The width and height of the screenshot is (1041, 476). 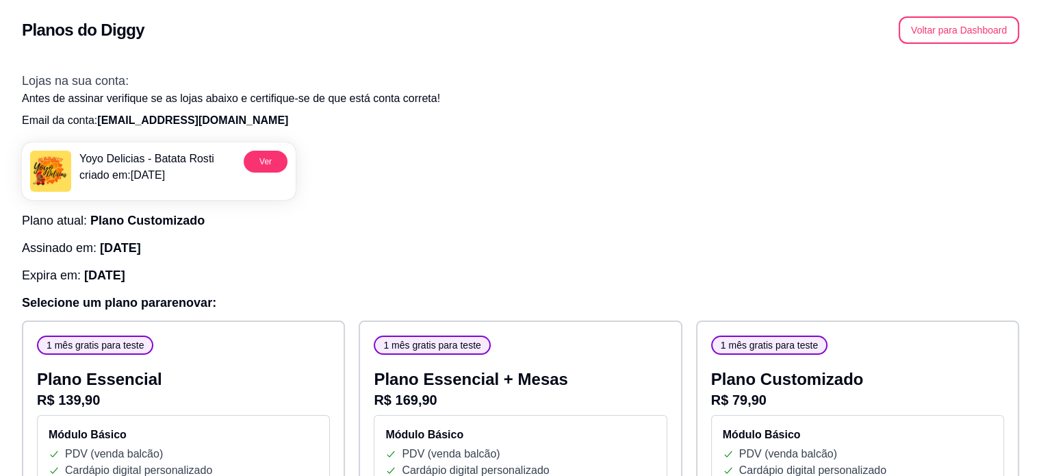 I want to click on p: R$ 139,90, so click(x=183, y=400).